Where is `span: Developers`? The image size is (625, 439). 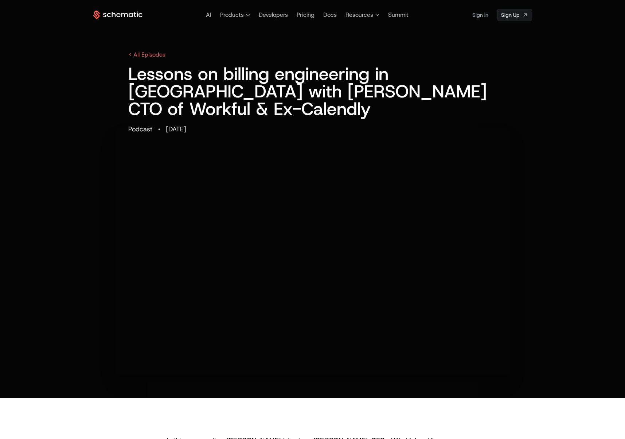 span: Developers is located at coordinates (274, 15).